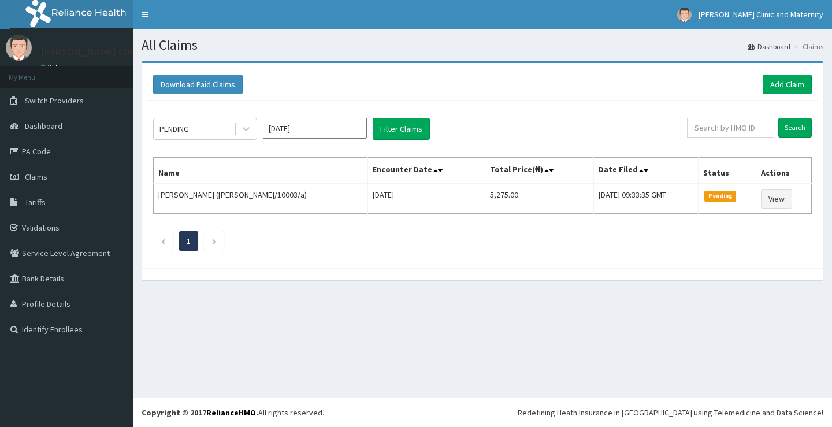  Describe the element at coordinates (54, 67) in the screenshot. I see `a: Online` at that location.